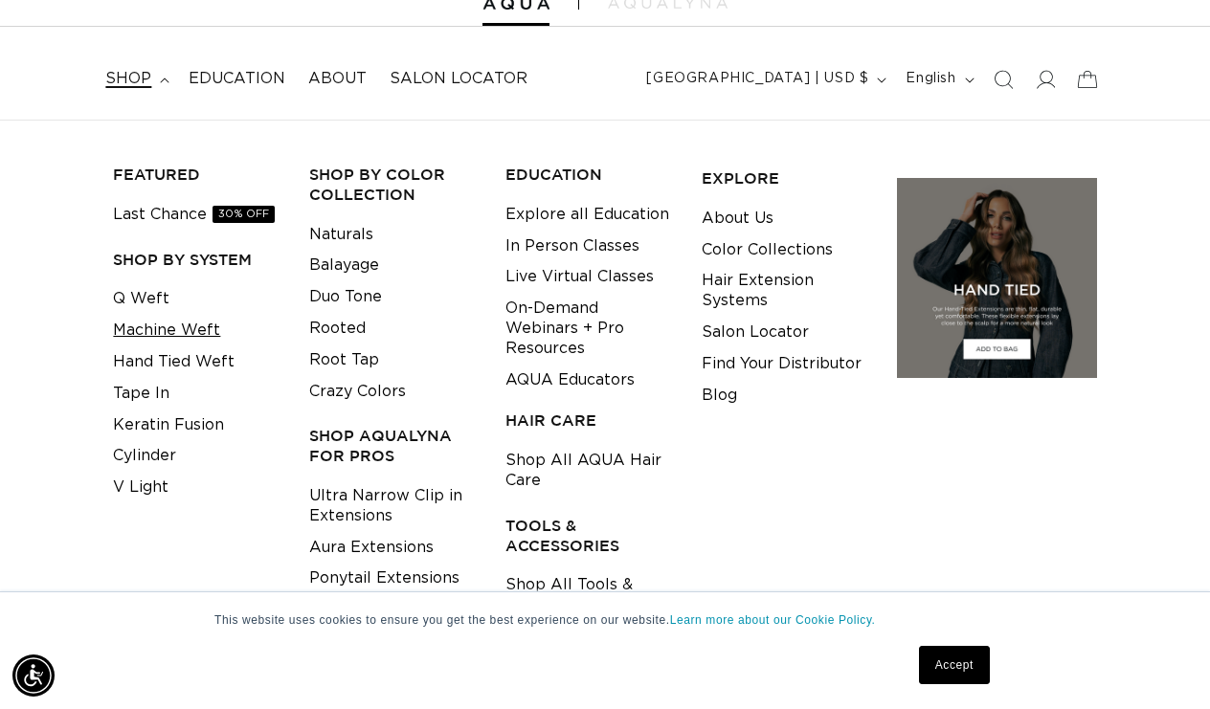  Describe the element at coordinates (141, 487) in the screenshot. I see `a: V Light` at that location.